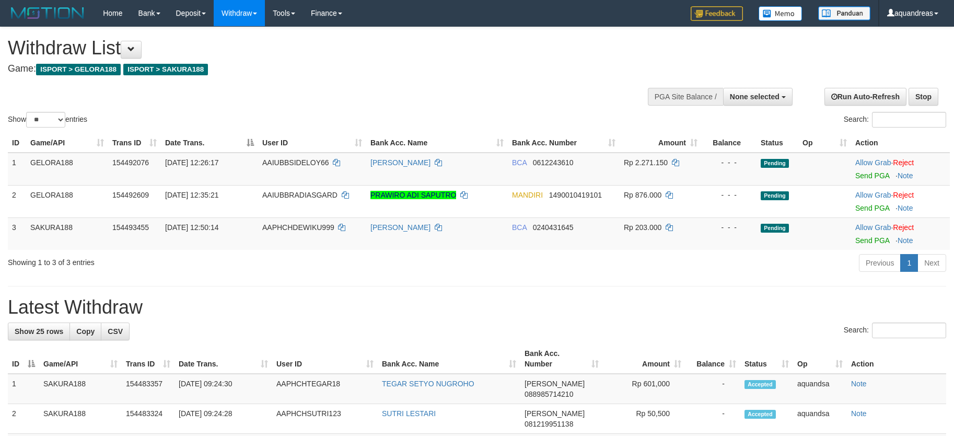 Image resolution: width=954 pixels, height=436 pixels. Describe the element at coordinates (896, 358) in the screenshot. I see `th: Action` at that location.